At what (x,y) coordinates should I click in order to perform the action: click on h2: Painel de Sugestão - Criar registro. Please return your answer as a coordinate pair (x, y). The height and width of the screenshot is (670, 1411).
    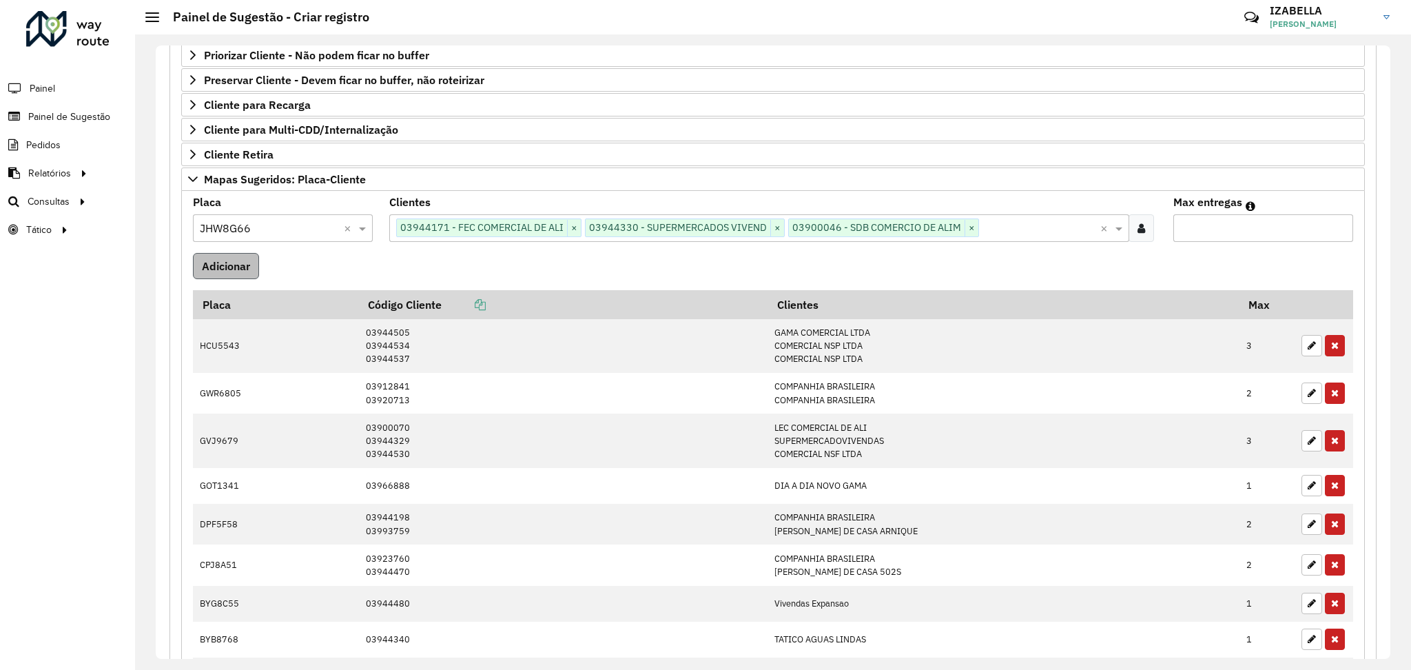
    Looking at the image, I should click on (264, 17).